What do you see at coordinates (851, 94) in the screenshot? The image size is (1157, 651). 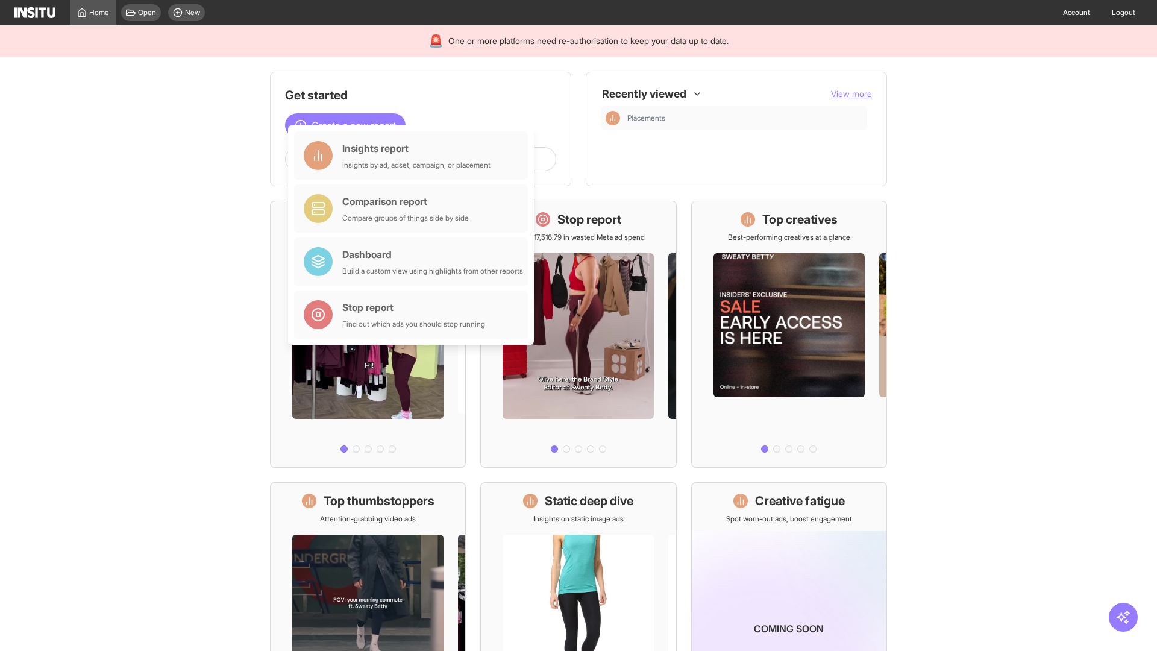 I see `button: View more` at bounding box center [851, 94].